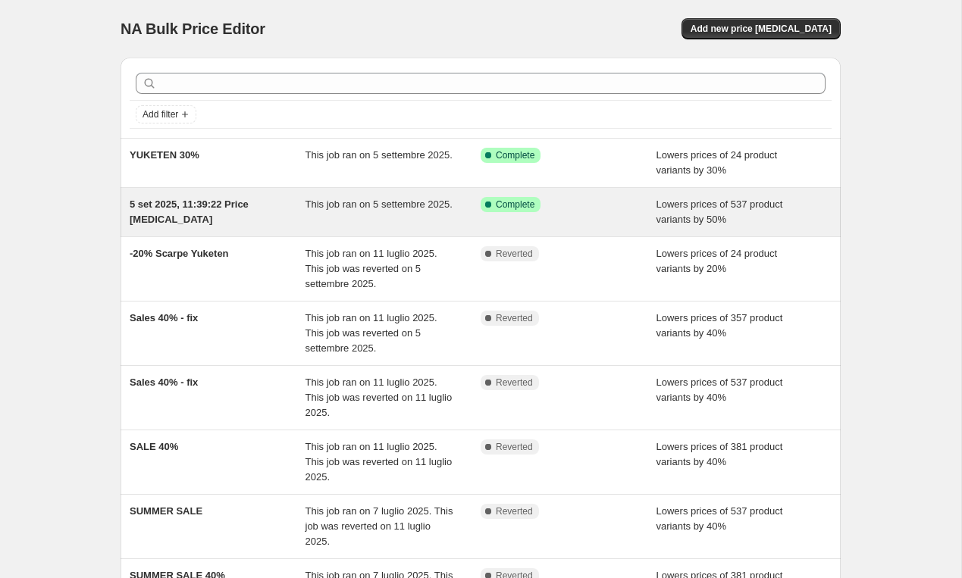  I want to click on span: SALE 40%, so click(154, 447).